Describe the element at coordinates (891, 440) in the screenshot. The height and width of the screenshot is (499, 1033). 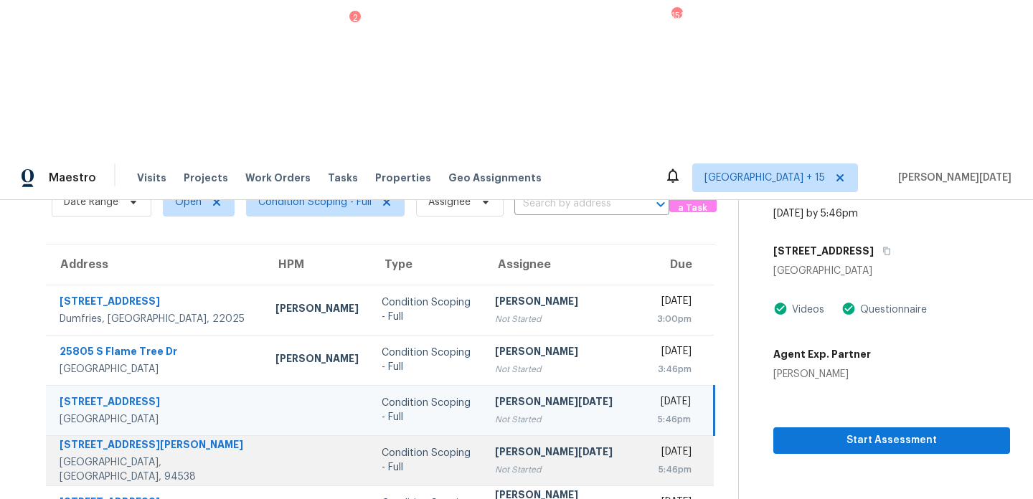
I see `span: Start Assessment` at that location.